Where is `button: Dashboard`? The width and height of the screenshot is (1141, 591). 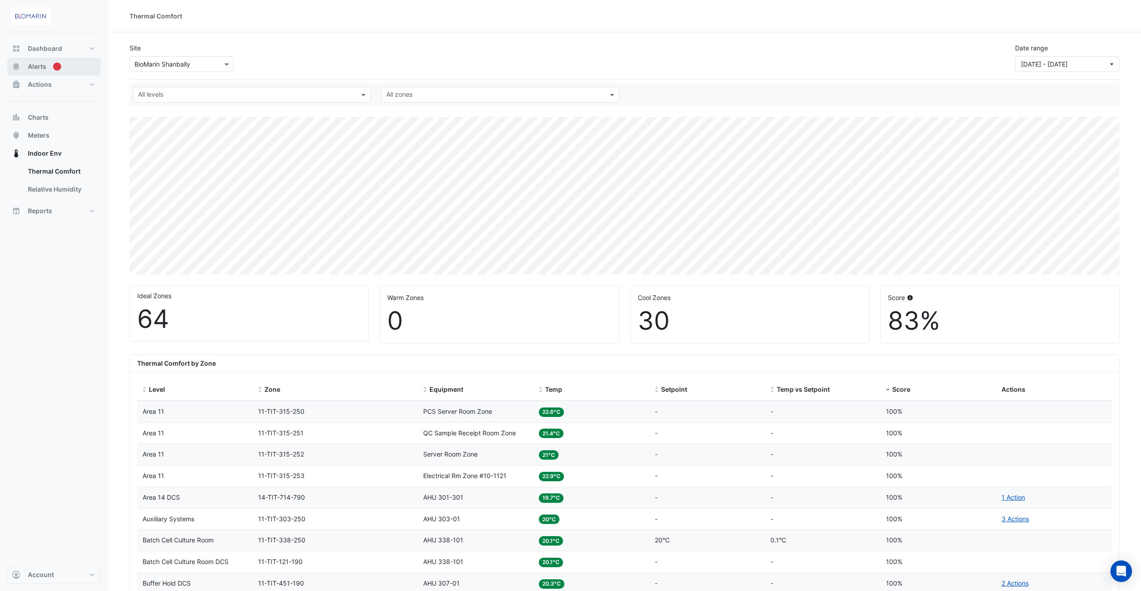
button: Dashboard is located at coordinates (54, 49).